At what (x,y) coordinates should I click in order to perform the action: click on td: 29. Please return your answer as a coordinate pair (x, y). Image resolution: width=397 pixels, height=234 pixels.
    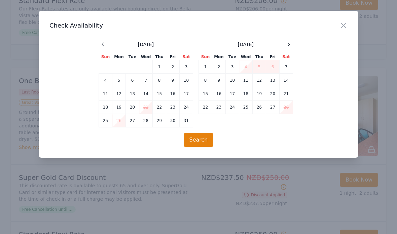
    Looking at the image, I should click on (159, 121).